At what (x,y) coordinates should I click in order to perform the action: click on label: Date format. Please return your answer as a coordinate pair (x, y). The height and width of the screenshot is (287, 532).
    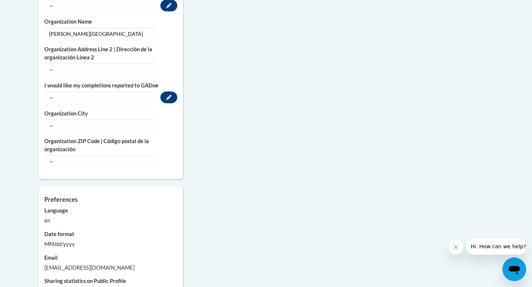
    Looking at the image, I should click on (111, 235).